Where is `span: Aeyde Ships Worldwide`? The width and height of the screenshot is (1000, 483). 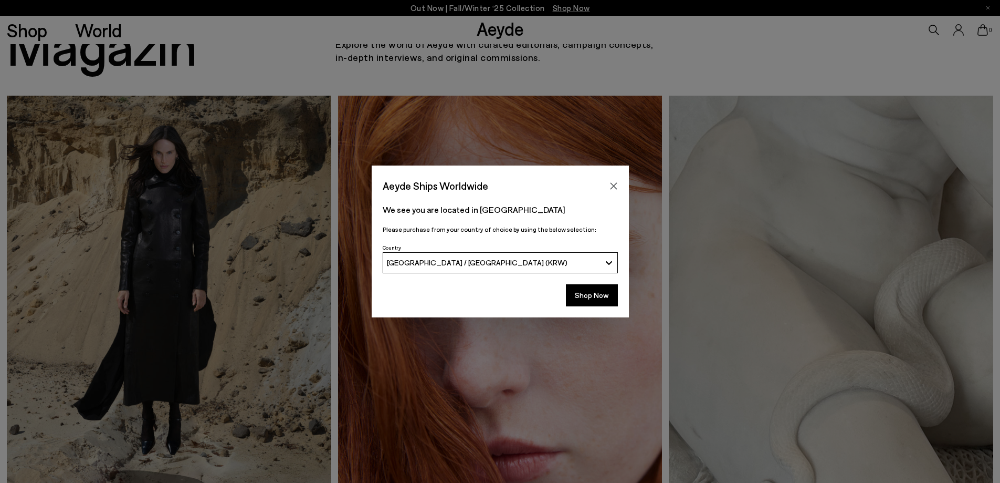 span: Aeyde Ships Worldwide is located at coordinates (435, 185).